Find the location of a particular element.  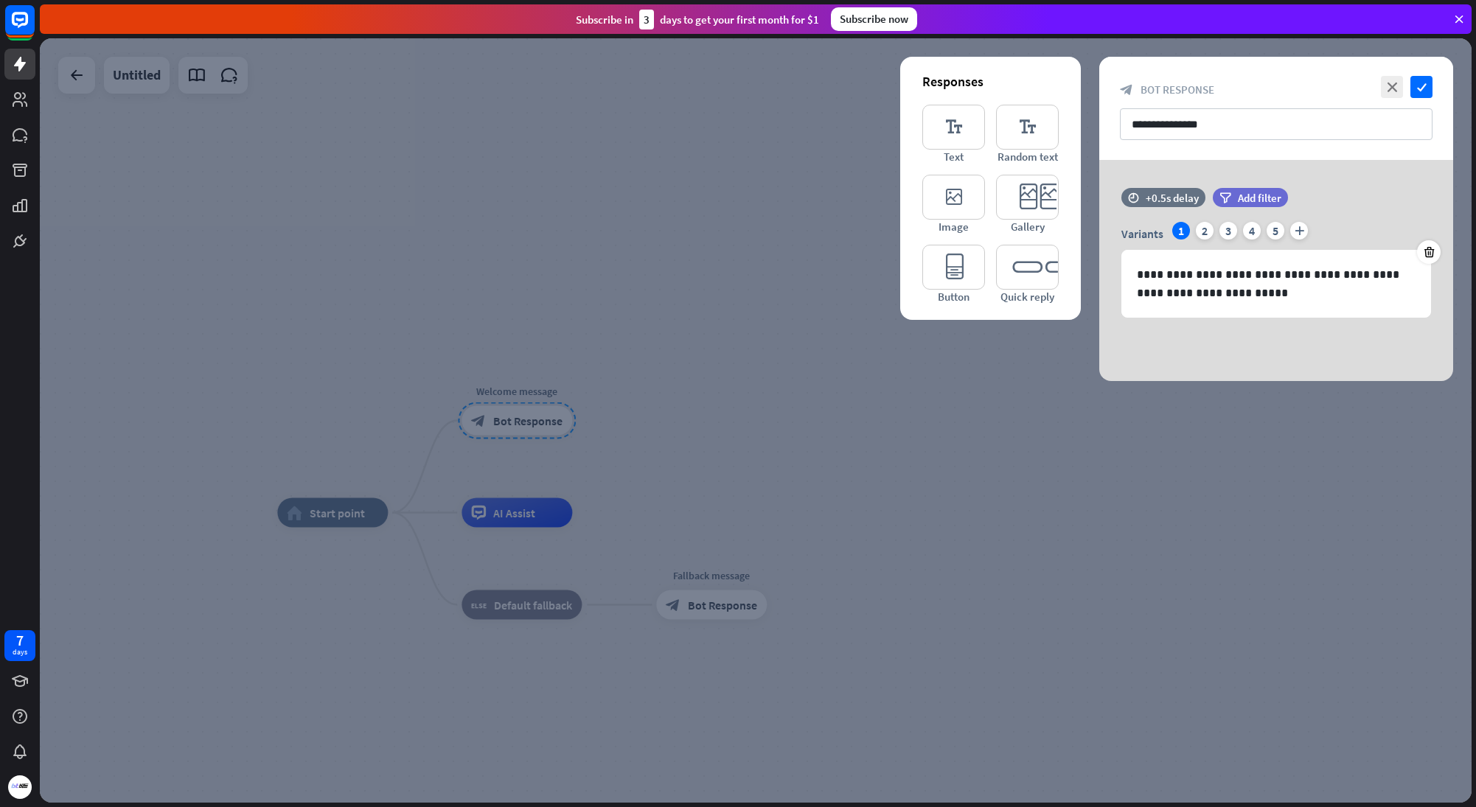

div: 1 is located at coordinates (1181, 231).